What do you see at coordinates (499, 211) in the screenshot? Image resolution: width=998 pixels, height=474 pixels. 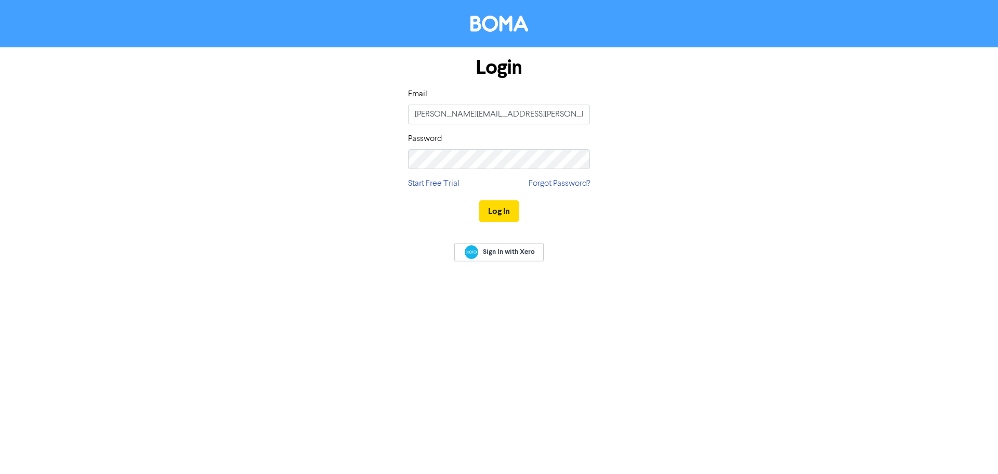 I see `button: Log In` at bounding box center [499, 211].